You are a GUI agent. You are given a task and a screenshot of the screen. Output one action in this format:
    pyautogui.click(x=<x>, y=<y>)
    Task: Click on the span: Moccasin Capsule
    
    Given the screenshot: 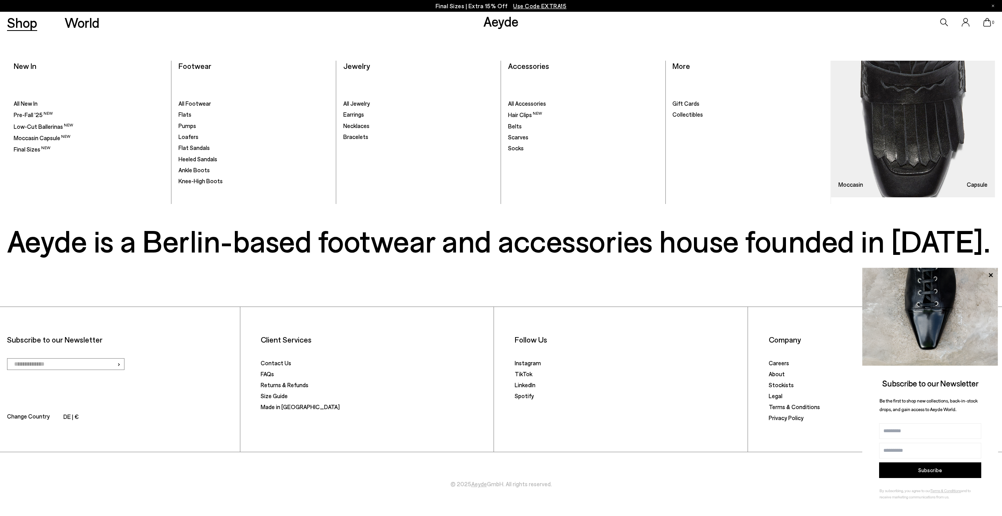 What is the action you would take?
    pyautogui.click(x=42, y=138)
    